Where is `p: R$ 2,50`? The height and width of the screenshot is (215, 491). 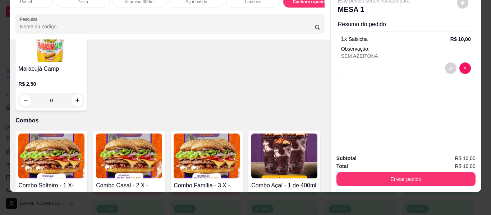 p: R$ 2,50 is located at coordinates (51, 84).